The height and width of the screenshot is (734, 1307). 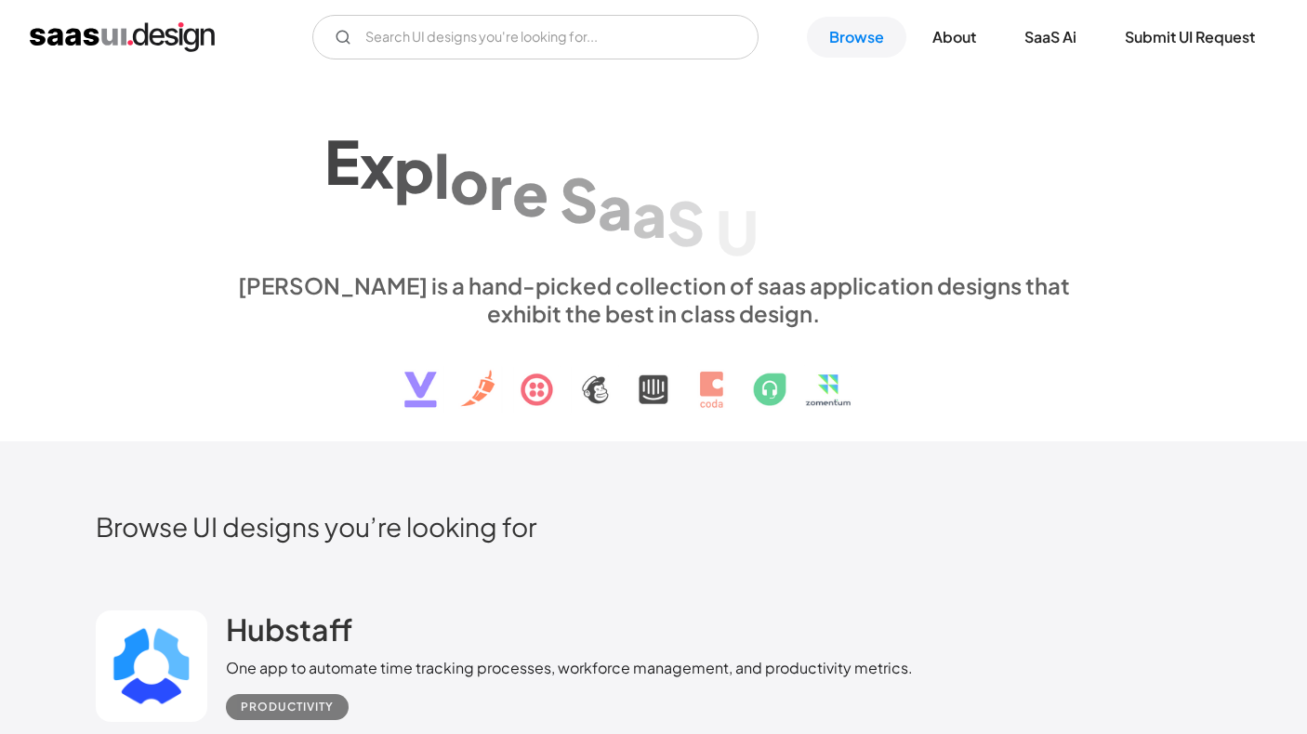 I want to click on h1: Explore SaaS UI design patterns & interactions., so click(x=654, y=181).